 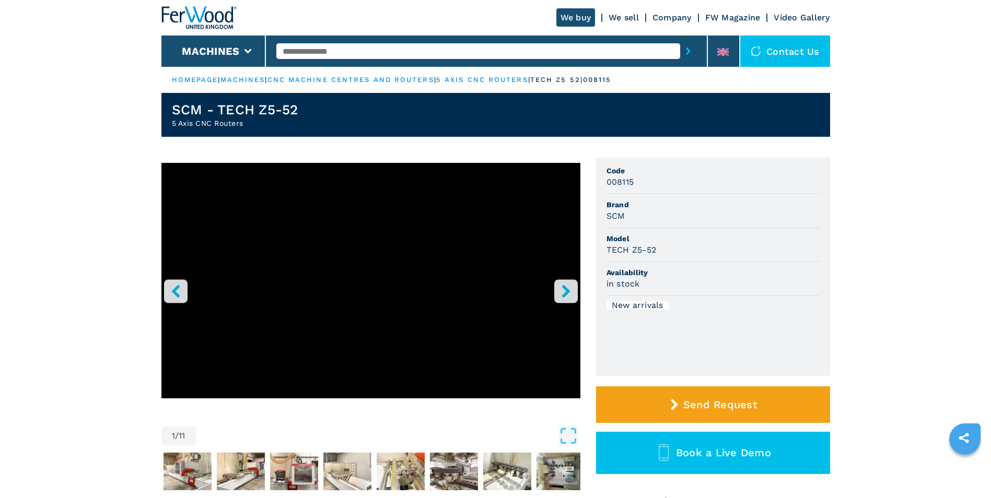 What do you see at coordinates (347, 472) in the screenshot?
I see `button: Go to Slide 5` at bounding box center [347, 472].